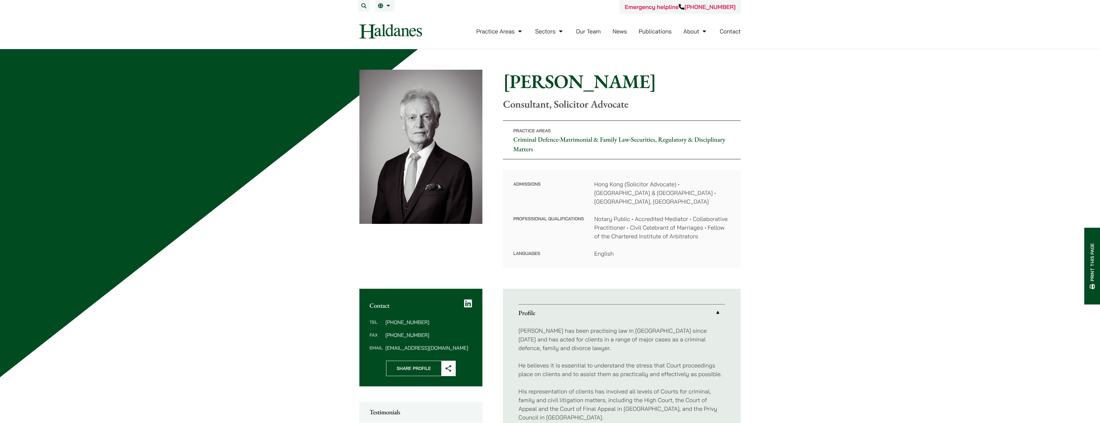  I want to click on a: Profile, so click(622, 313).